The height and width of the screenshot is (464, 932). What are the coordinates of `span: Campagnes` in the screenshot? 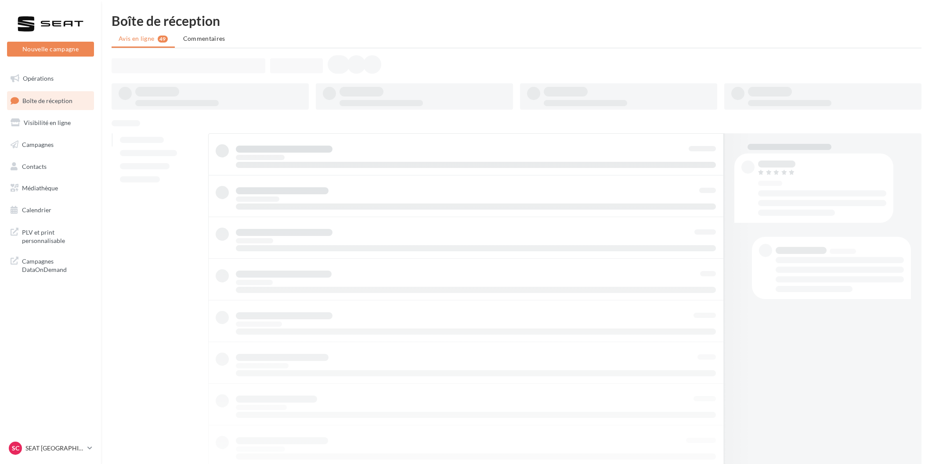 It's located at (38, 144).